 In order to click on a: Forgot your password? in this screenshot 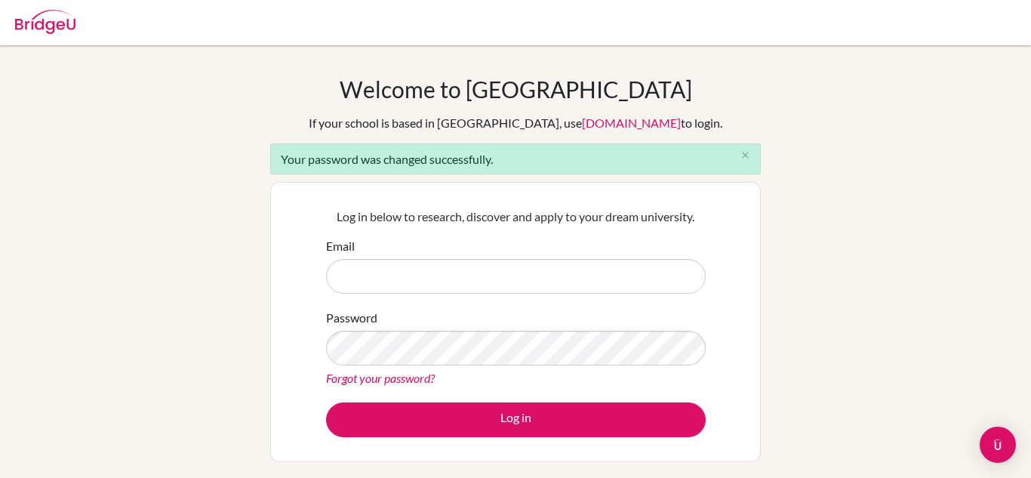, I will do `click(380, 377)`.